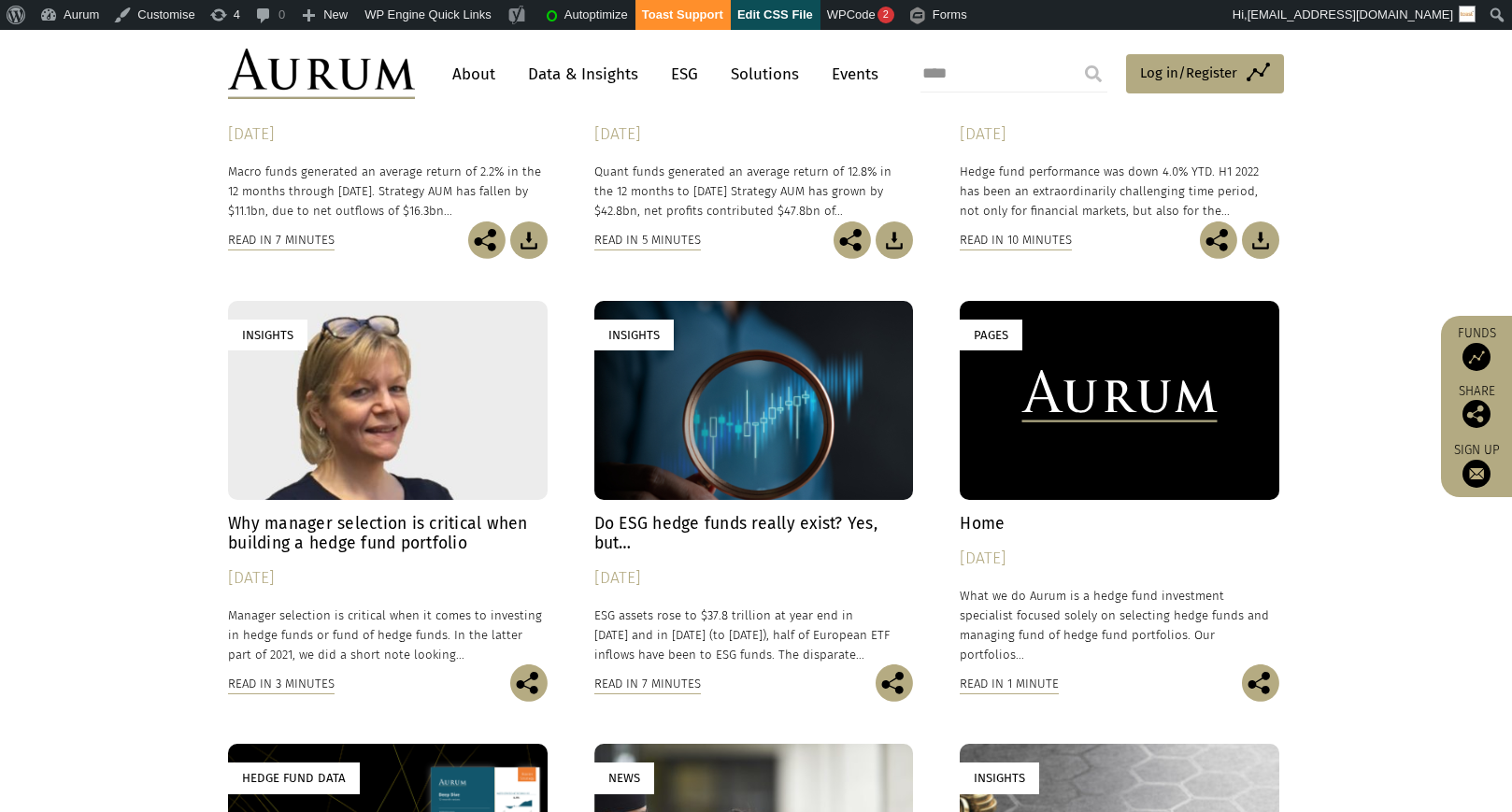 The width and height of the screenshot is (1512, 812). I want to click on h4: Why manager selection is critical when building a hedge fund portfolio, so click(388, 534).